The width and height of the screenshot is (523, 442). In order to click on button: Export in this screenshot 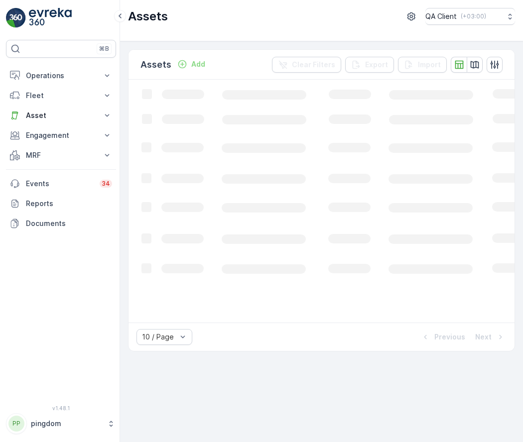, I will do `click(370, 65)`.